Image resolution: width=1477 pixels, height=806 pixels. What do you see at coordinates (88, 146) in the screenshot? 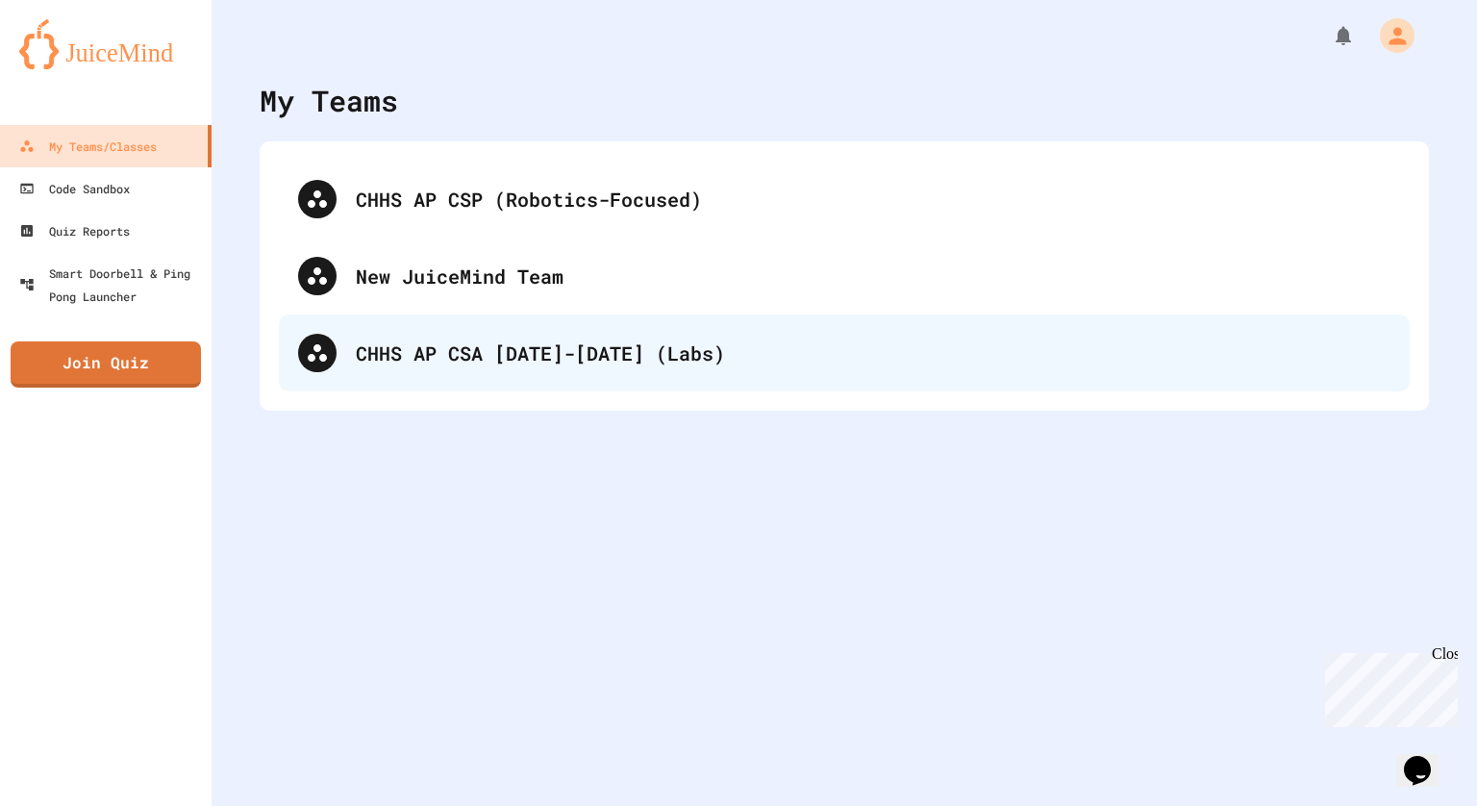
I see `div: My Teams/Classes` at bounding box center [88, 146].